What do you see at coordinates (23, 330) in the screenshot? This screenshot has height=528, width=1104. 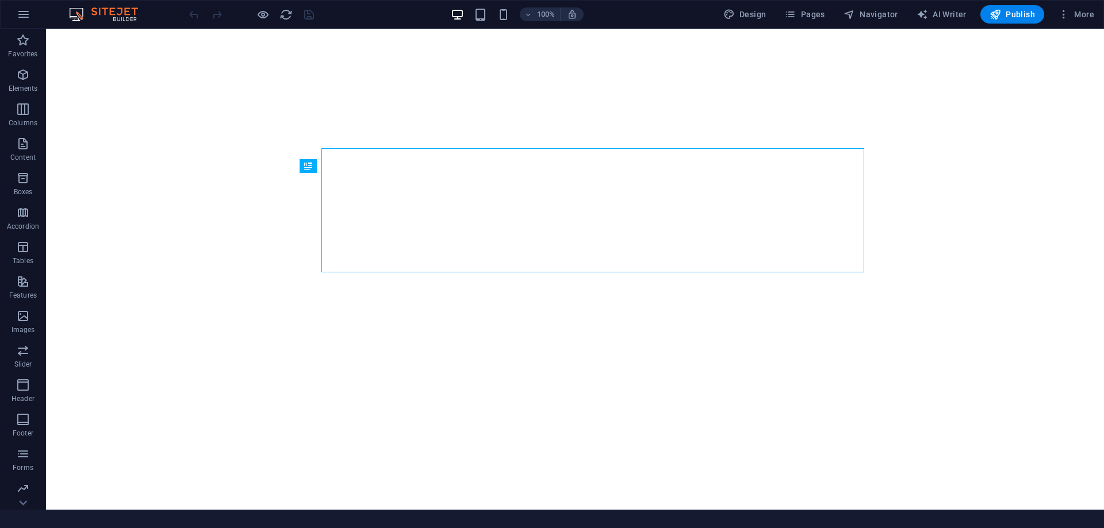 I see `p: Images` at bounding box center [23, 330].